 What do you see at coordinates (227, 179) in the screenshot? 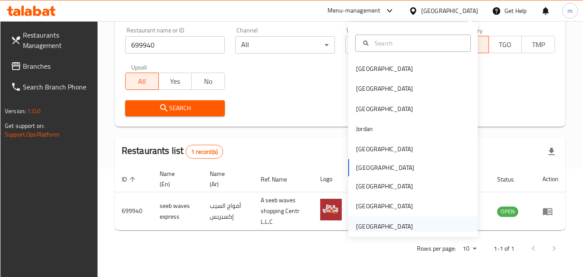
I see `span: Name (Ar)` at bounding box center [227, 179].